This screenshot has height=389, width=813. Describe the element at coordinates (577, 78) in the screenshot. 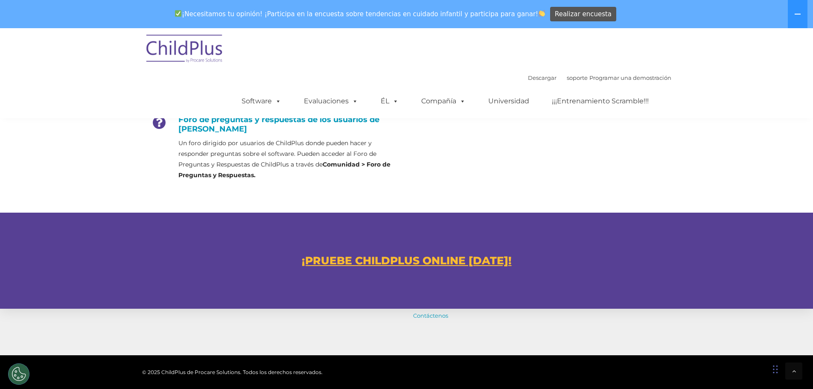

I see `font: soporte` at that location.